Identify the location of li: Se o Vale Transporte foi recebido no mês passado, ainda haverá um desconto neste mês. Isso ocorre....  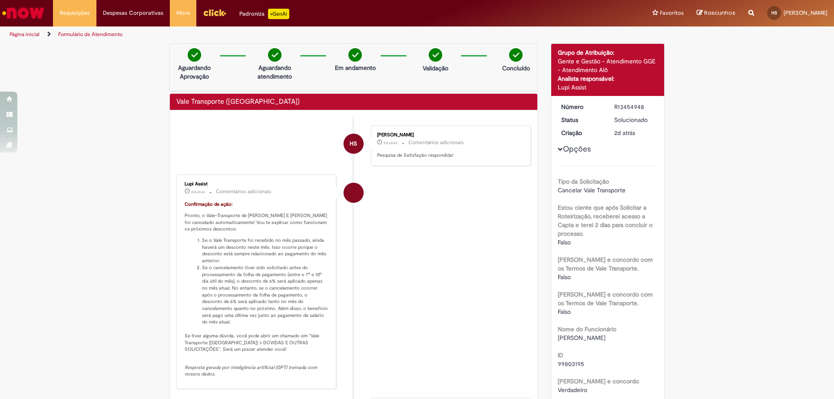
(265, 251).